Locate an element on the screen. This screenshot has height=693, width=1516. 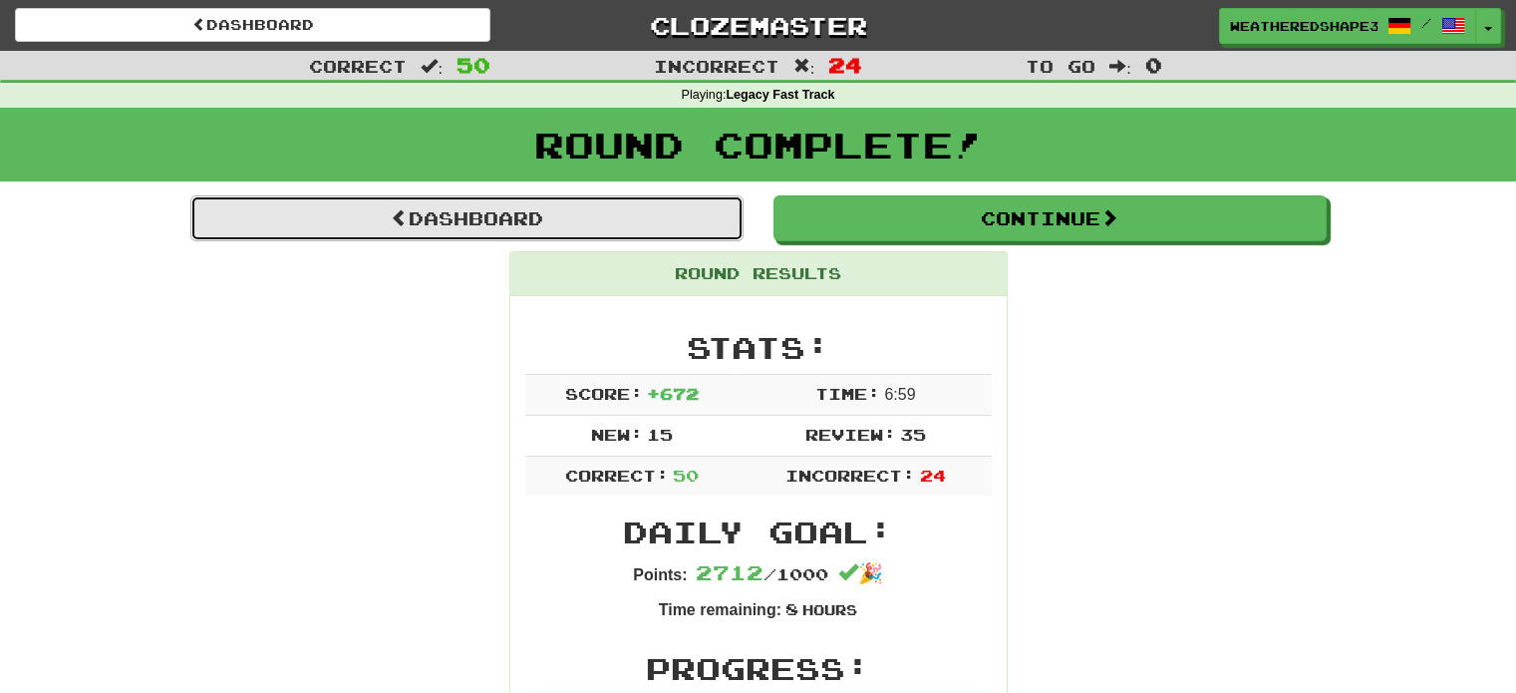
h2: Daily Goal: is located at coordinates (758, 531).